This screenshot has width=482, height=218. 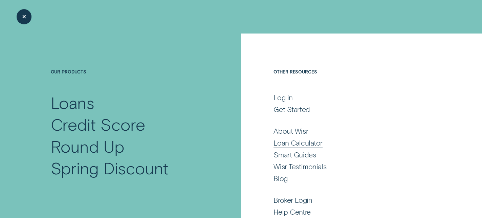 I want to click on div: Broker Login, so click(x=293, y=200).